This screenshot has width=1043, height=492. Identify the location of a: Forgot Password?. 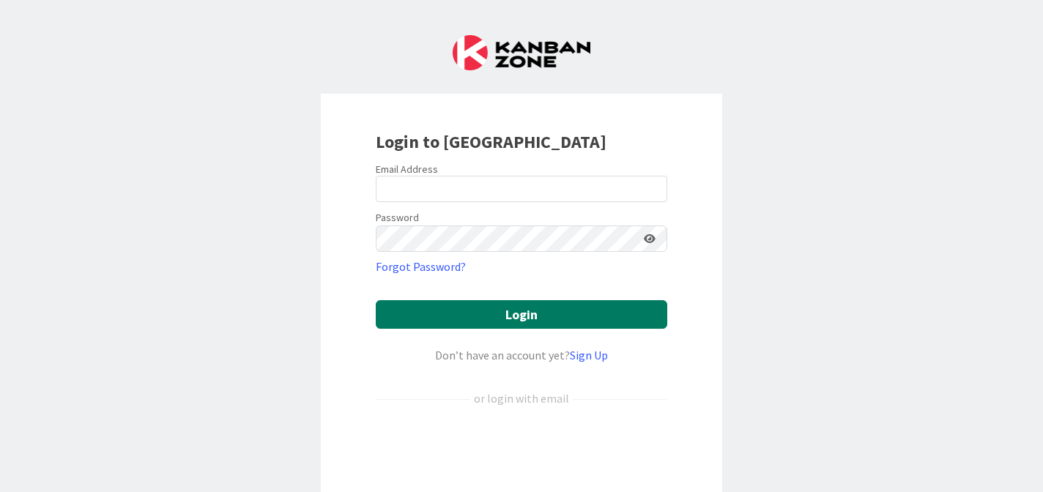
(421, 267).